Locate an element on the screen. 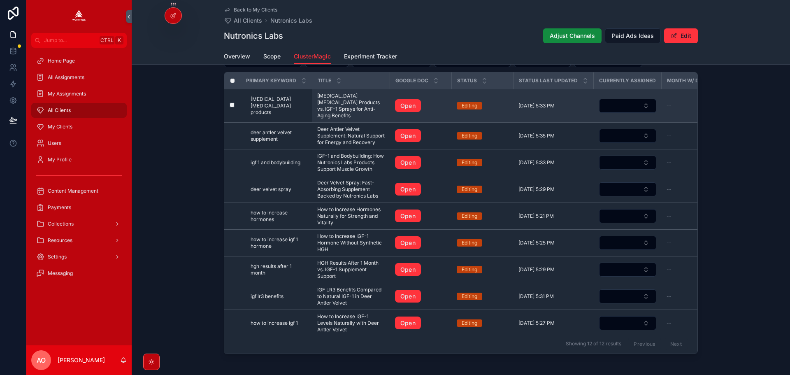  a: how to increase hormones is located at coordinates (278, 216).